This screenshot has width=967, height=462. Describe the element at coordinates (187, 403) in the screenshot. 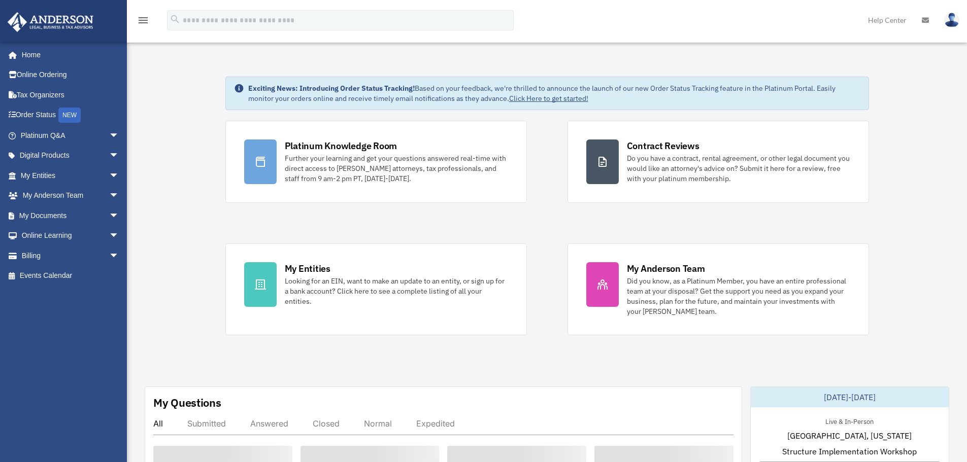

I see `div: My Questions` at that location.